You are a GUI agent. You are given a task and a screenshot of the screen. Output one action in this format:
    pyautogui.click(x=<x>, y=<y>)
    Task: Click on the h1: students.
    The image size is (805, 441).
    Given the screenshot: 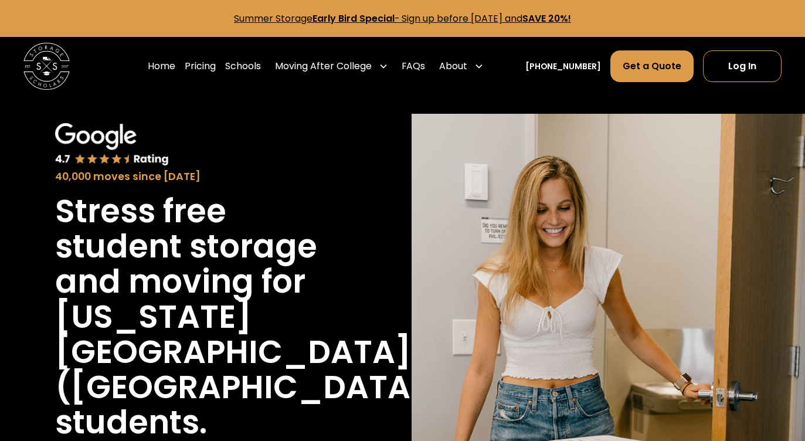 What is the action you would take?
    pyautogui.click(x=131, y=423)
    